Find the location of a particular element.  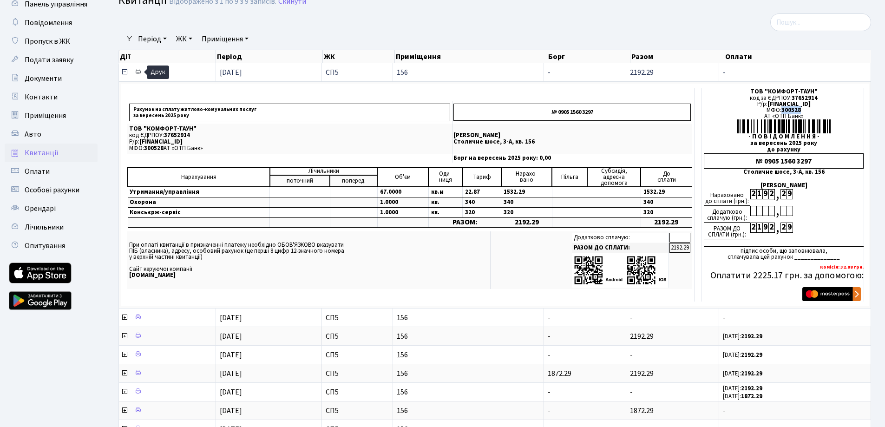

td: Нарахування is located at coordinates (199, 177).